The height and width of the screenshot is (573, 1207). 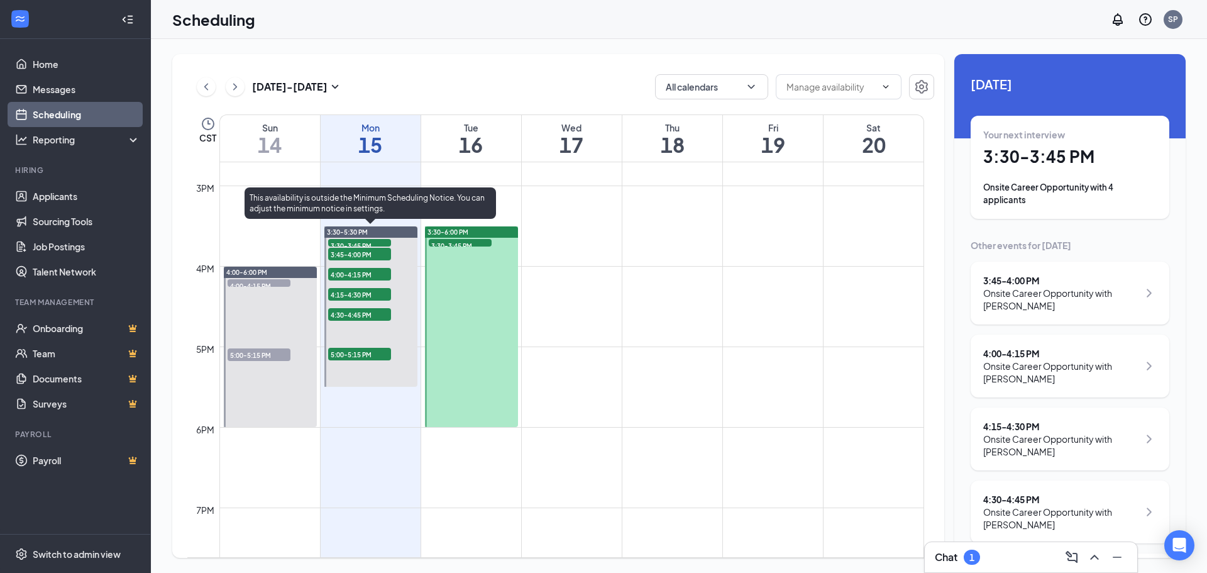 What do you see at coordinates (359, 294) in the screenshot?
I see `span: 4:15-4:30 PM` at bounding box center [359, 294].